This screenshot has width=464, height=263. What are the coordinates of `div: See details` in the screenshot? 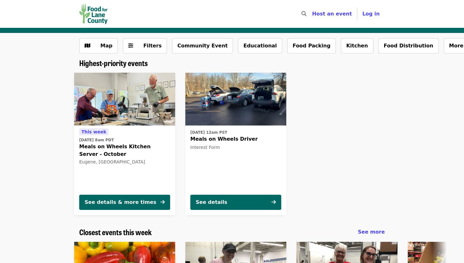 It's located at (212, 202).